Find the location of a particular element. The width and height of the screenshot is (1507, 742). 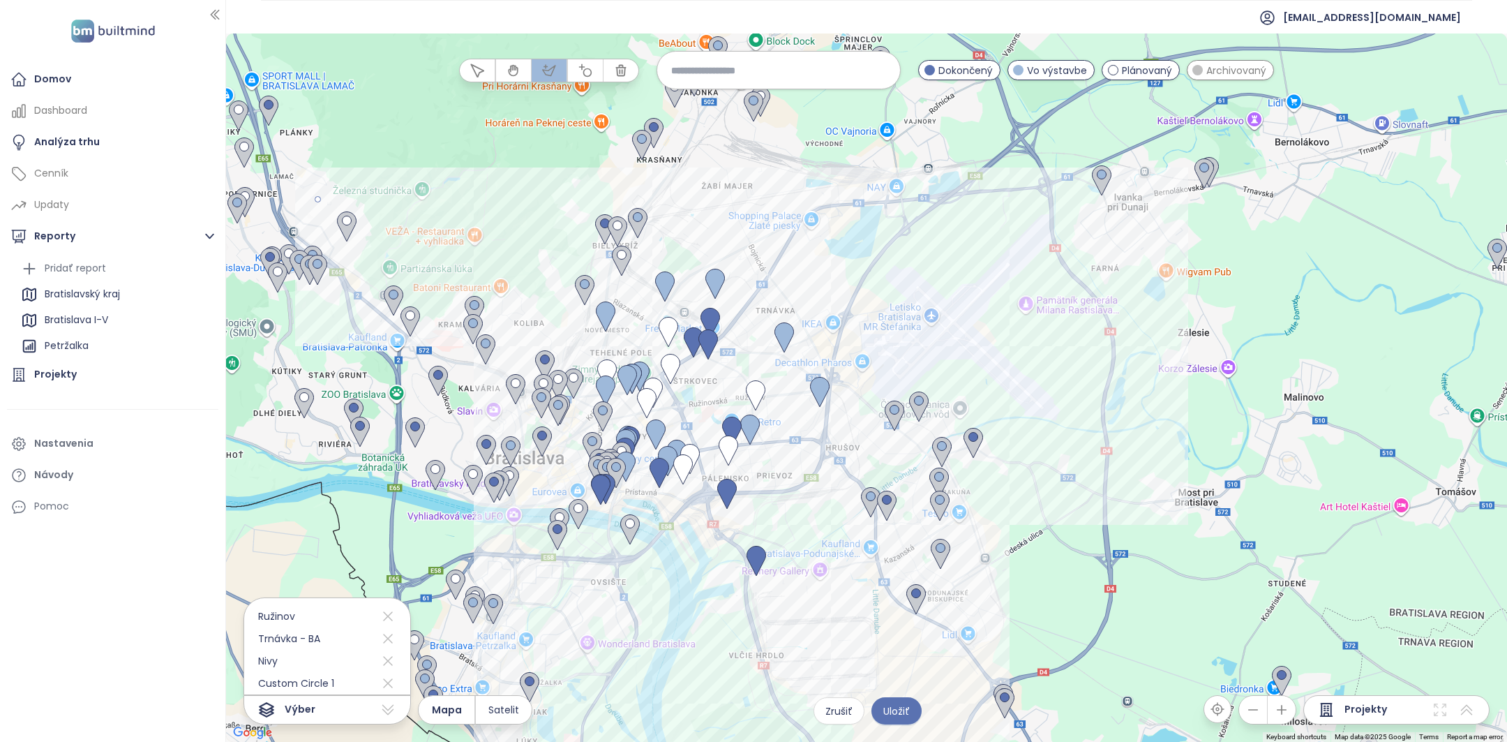

span: Mapa is located at coordinates (447, 710).